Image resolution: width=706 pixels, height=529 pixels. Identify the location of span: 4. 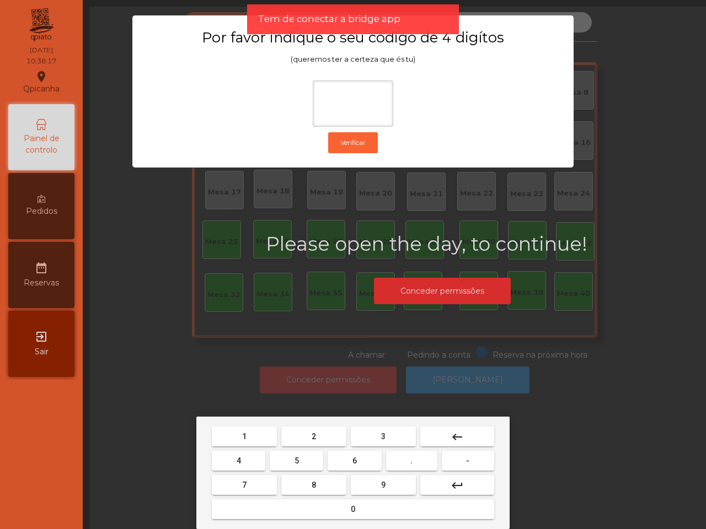
(239, 461).